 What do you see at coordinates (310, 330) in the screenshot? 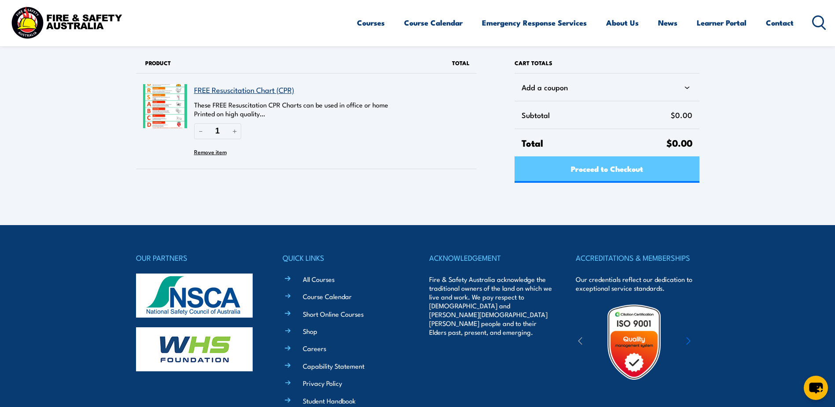
I see `a: Shop` at bounding box center [310, 330].